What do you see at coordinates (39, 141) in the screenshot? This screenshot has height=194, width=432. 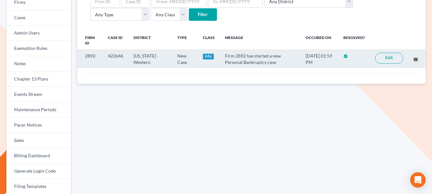 I see `a: Sales` at bounding box center [39, 141].